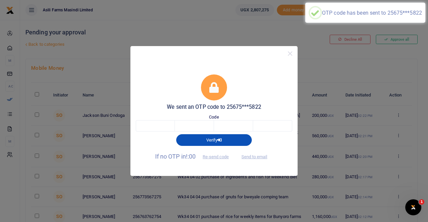  Describe the element at coordinates (421, 202) in the screenshot. I see `span: 1` at that location.